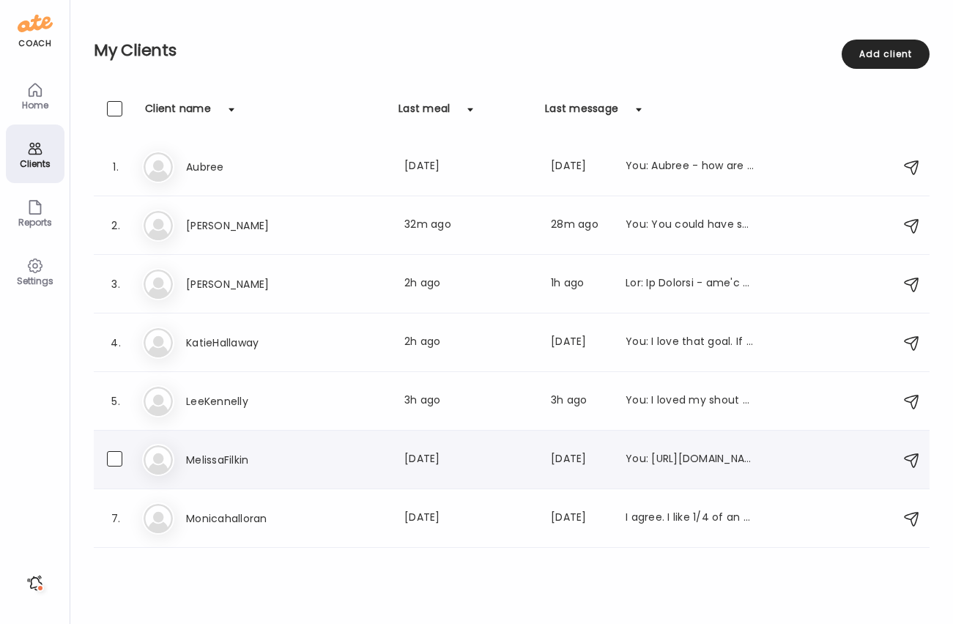  Describe the element at coordinates (690, 518) in the screenshot. I see `div: I agree. I like 1/4 of an avocado. Thank you for your help!` at that location.